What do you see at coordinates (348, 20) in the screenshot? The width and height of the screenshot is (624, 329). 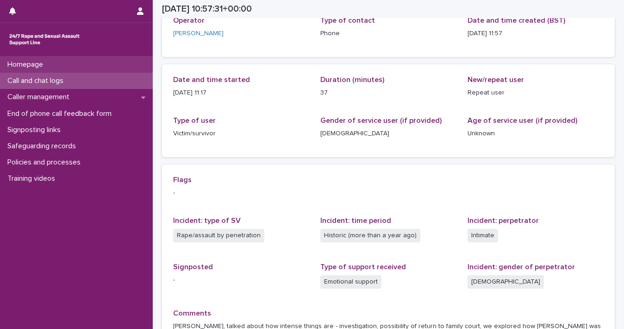 I see `span: Type of contact` at bounding box center [348, 20].